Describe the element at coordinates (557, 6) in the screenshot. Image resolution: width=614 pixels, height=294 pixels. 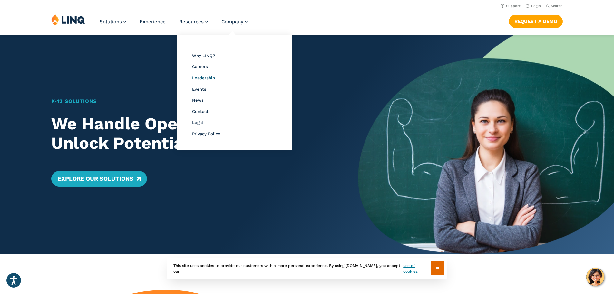
I see `span: Search` at that location.